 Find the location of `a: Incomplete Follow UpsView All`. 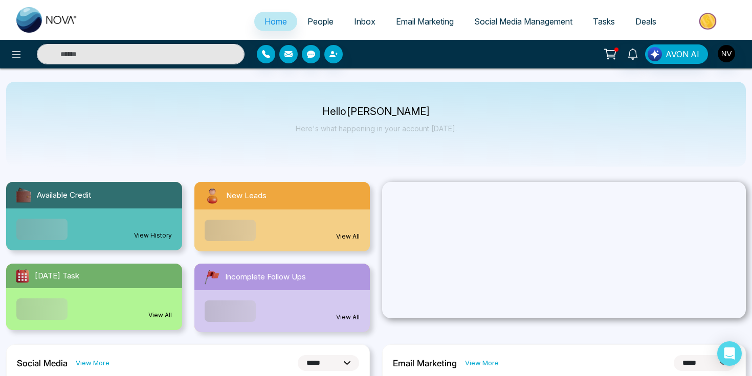

a: Incomplete Follow UpsView All is located at coordinates (282, 298).